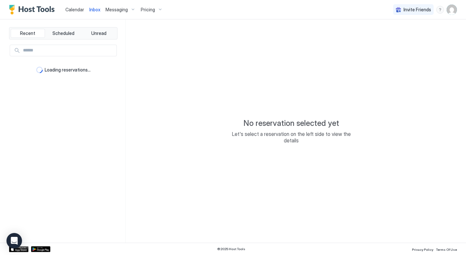  I want to click on div: User profile, so click(451, 10).